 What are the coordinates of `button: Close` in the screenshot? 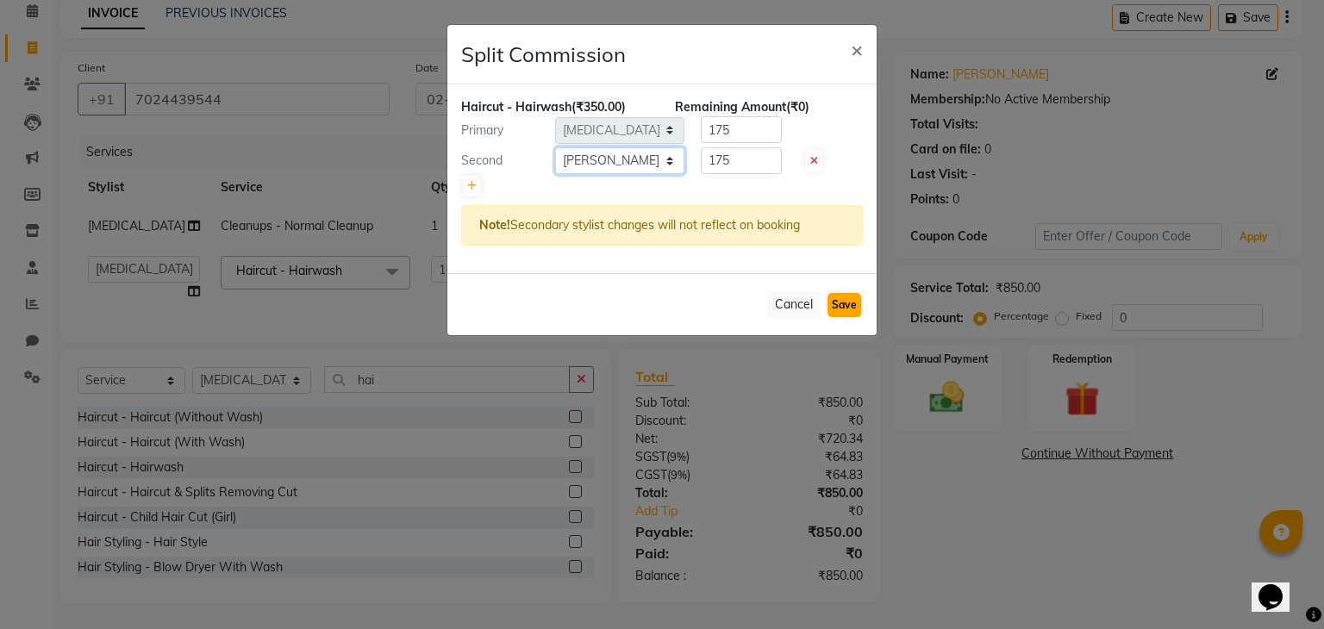 It's located at (857, 49).